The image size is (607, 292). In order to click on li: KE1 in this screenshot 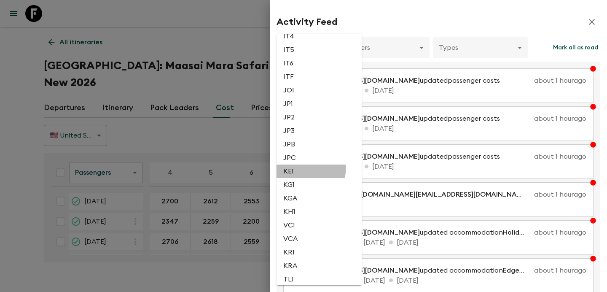, I will do `click(319, 171)`.